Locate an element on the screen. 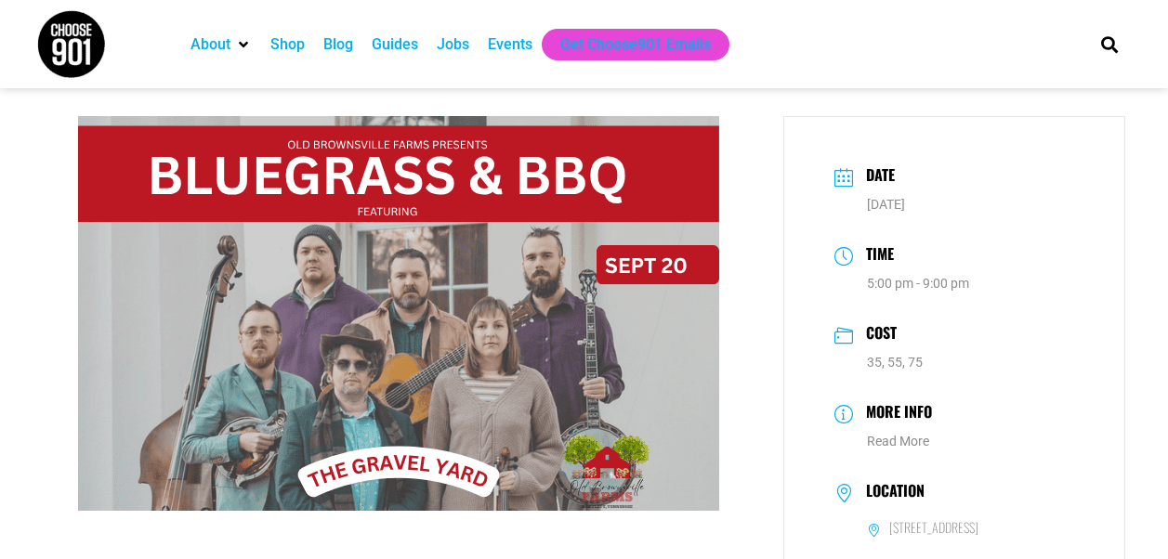 The height and width of the screenshot is (559, 1168). a: Jobs is located at coordinates (452, 45).